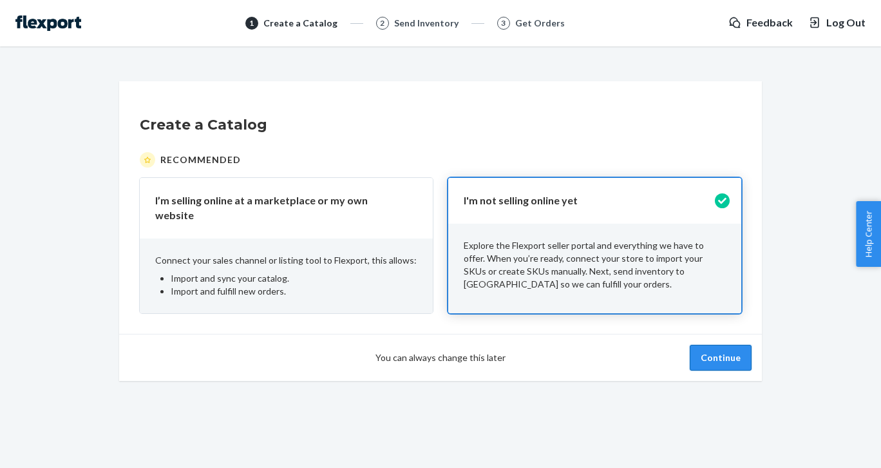  Describe the element at coordinates (721, 358) in the screenshot. I see `a: Continue` at that location.